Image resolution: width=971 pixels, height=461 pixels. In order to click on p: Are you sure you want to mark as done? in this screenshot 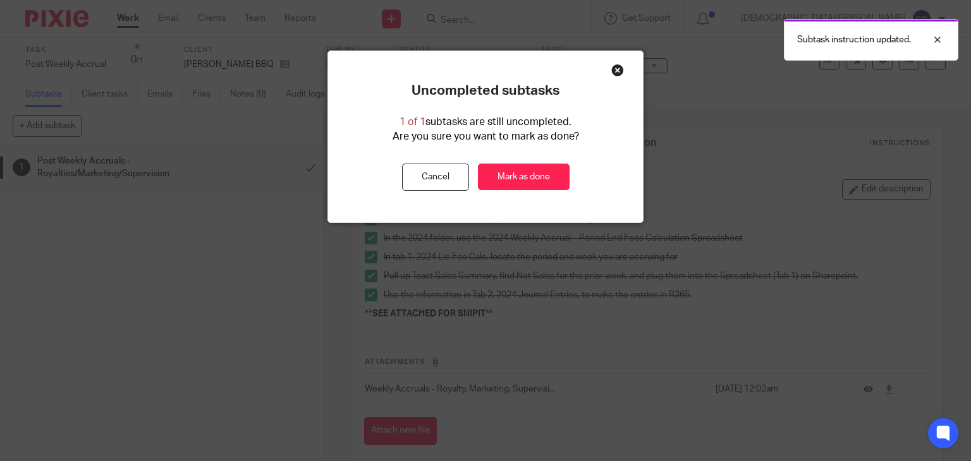, I will do `click(485, 137)`.